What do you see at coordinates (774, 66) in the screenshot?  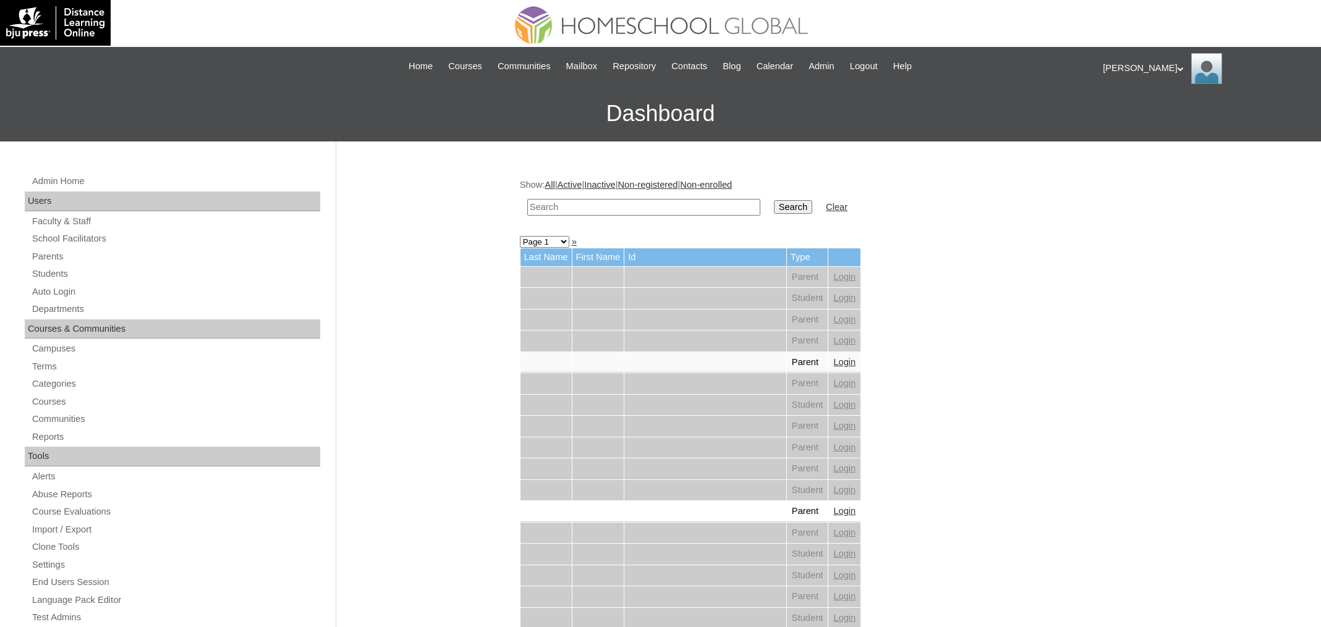 I see `a: Calendar` at bounding box center [774, 66].